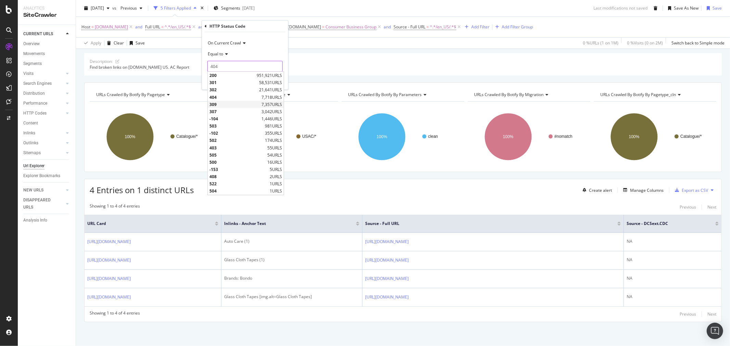  Describe the element at coordinates (563, 136) in the screenshot. I see `text: #nomatch` at that location.